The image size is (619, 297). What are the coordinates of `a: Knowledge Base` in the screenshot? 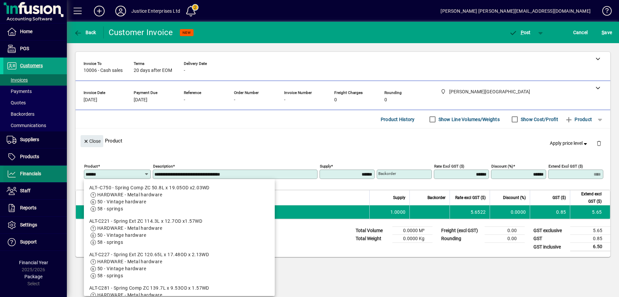 It's located at (604, 12).